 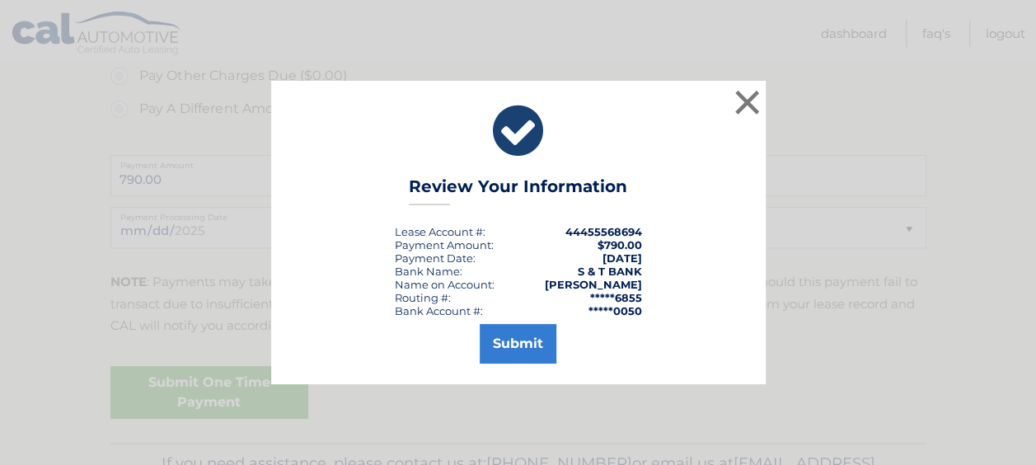 I want to click on div: Bank Name:, so click(x=429, y=271).